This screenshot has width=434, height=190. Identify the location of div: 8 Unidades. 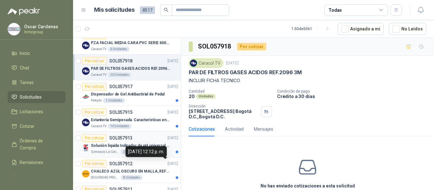
(132, 178).